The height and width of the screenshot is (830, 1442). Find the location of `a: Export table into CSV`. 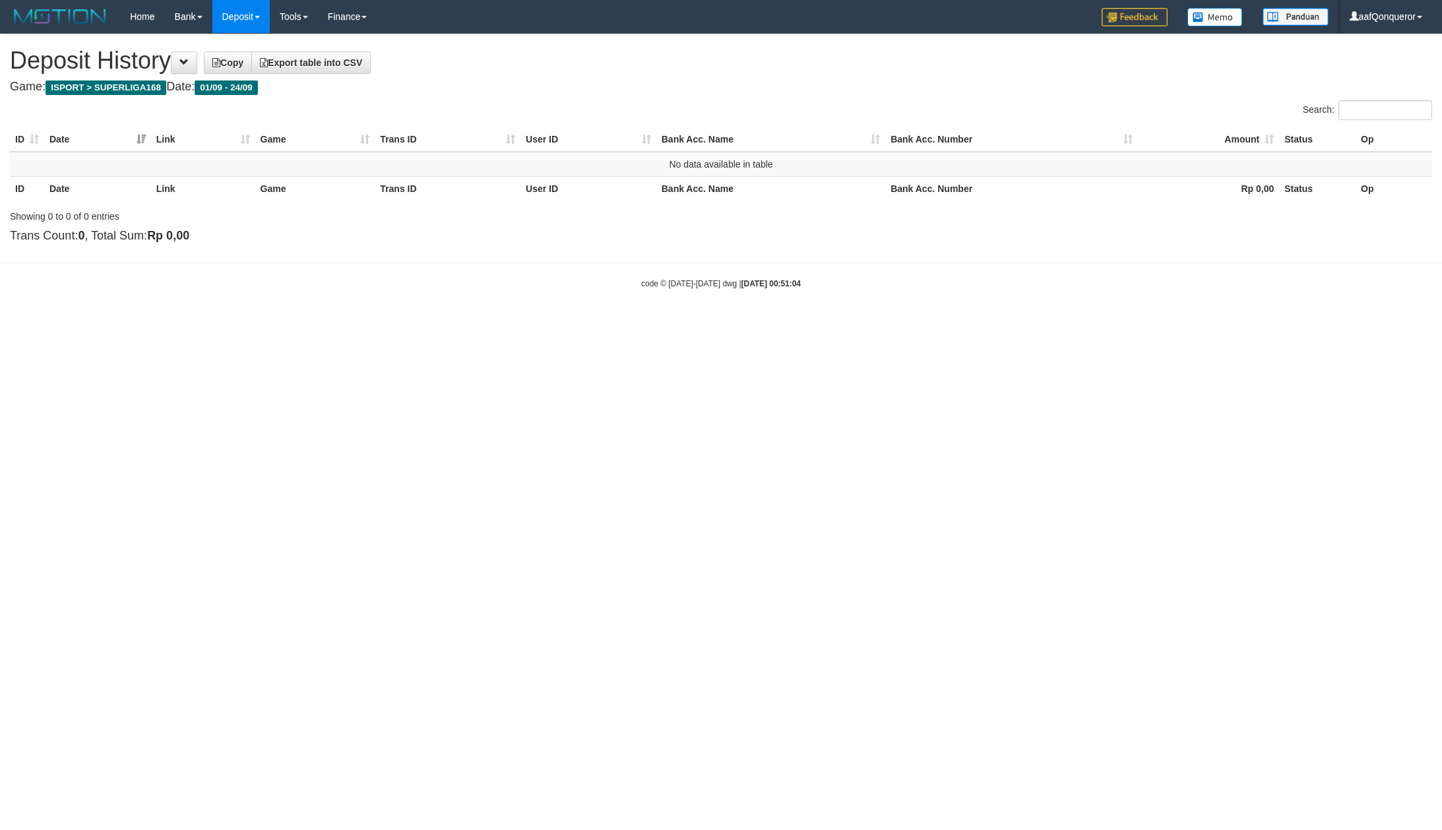

a: Export table into CSV is located at coordinates (311, 63).